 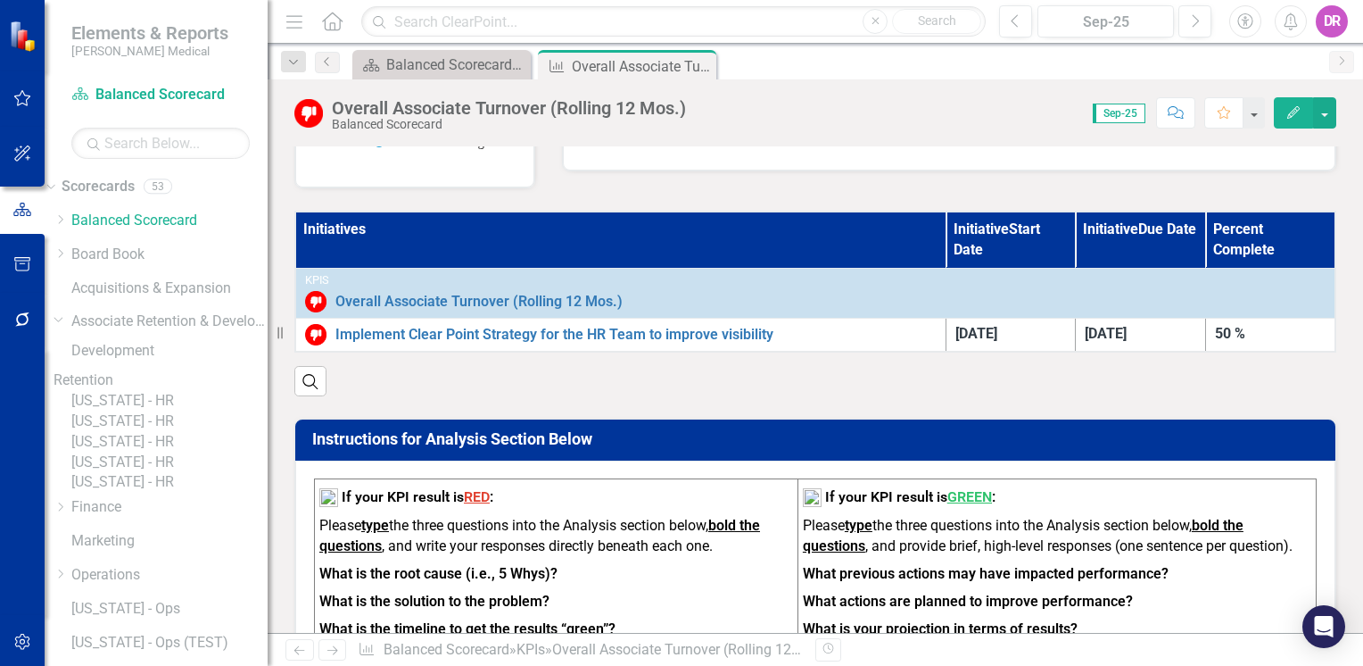 I want to click on button: Search, so click(x=937, y=21).